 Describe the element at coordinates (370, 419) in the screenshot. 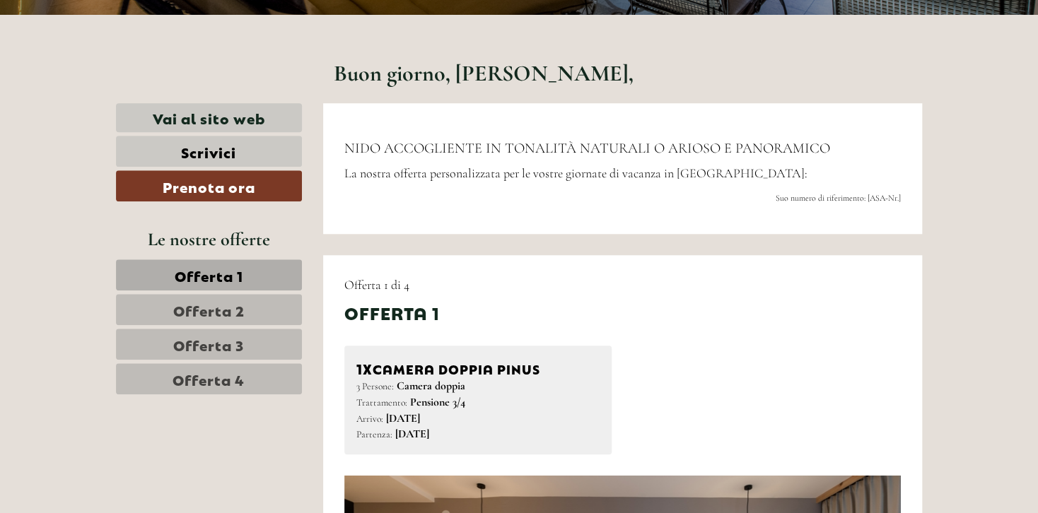

I see `small: Arrivo:` at that location.